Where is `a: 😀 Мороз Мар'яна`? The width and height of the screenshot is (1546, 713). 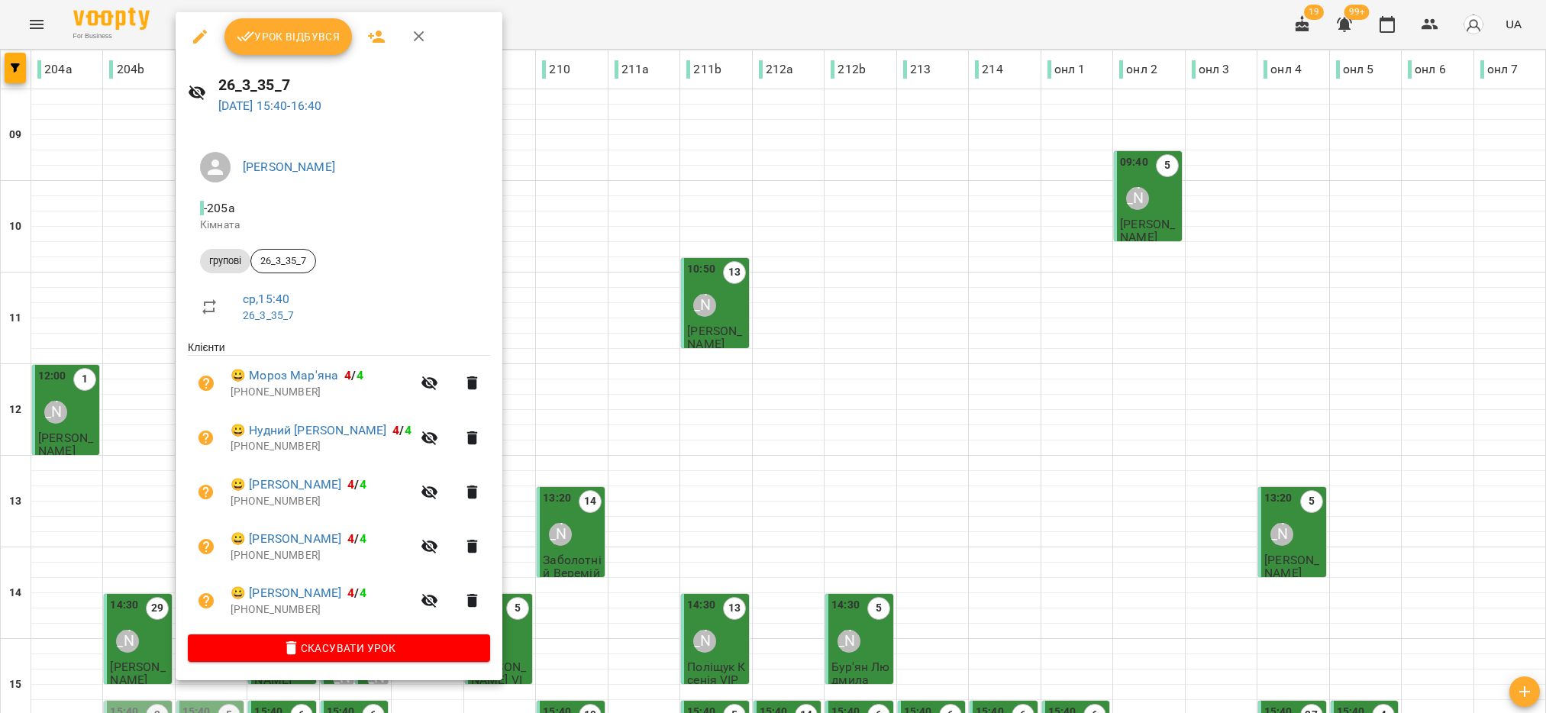
a: 😀 Мороз Мар'яна is located at coordinates (284, 376).